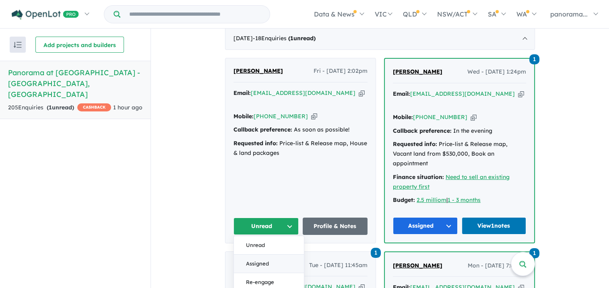  Describe the element at coordinates (300, 148) in the screenshot. I see `div: Price-list & Release map, House & land packages` at that location.